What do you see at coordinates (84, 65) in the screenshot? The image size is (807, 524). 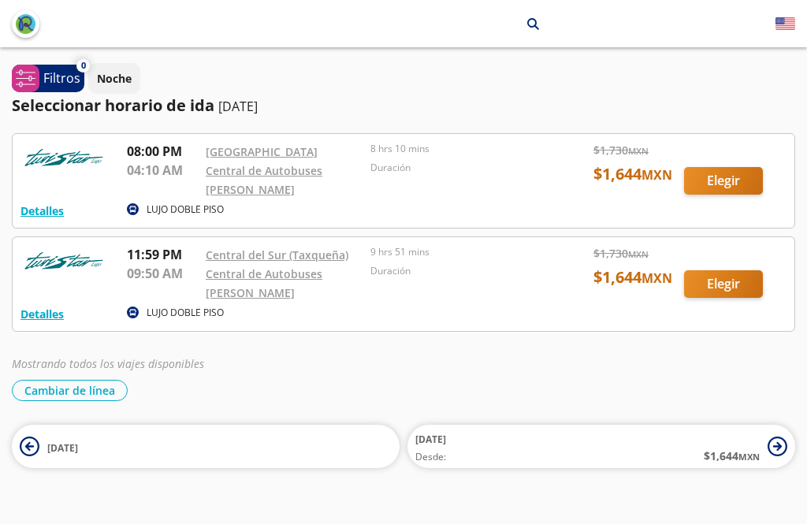 I see `span: 0` at bounding box center [84, 65].